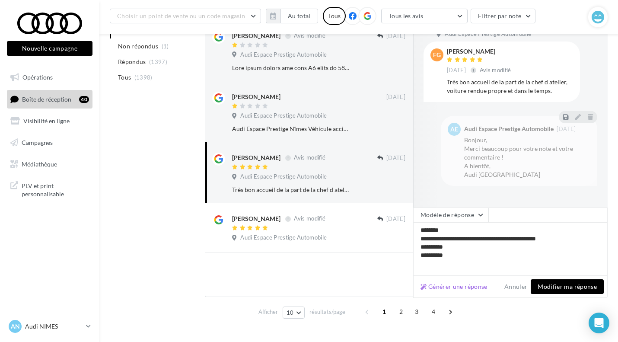 The width and height of the screenshot is (618, 342). What do you see at coordinates (124, 77) in the screenshot?
I see `span: Tous` at bounding box center [124, 77].